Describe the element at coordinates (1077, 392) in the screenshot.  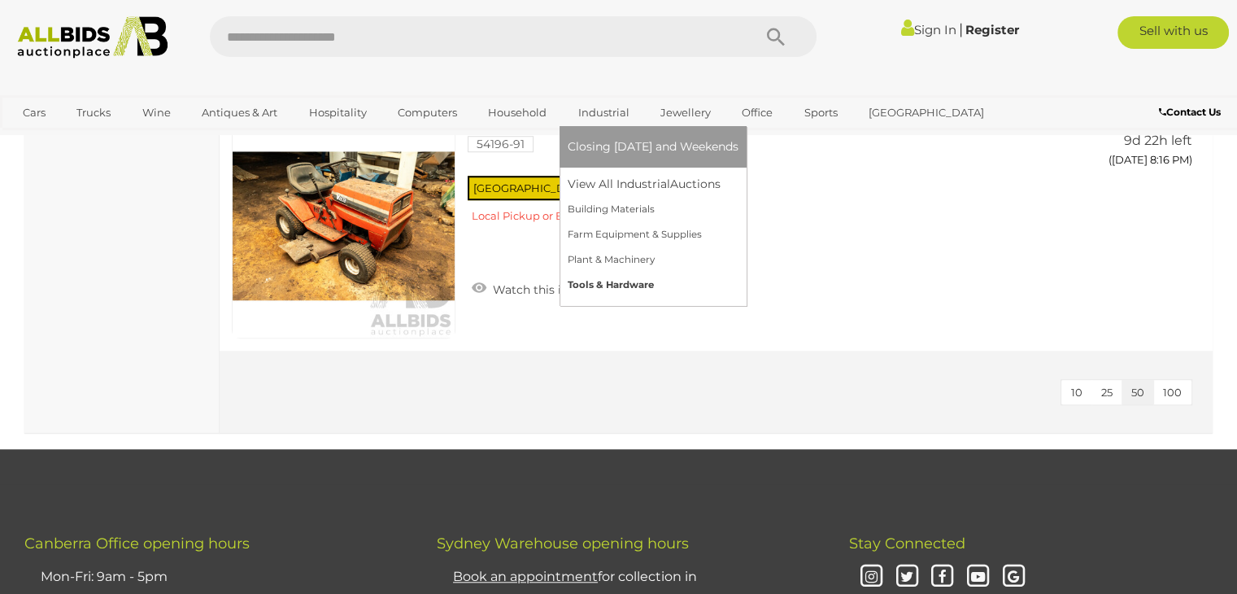
I see `span: 10` at that location.